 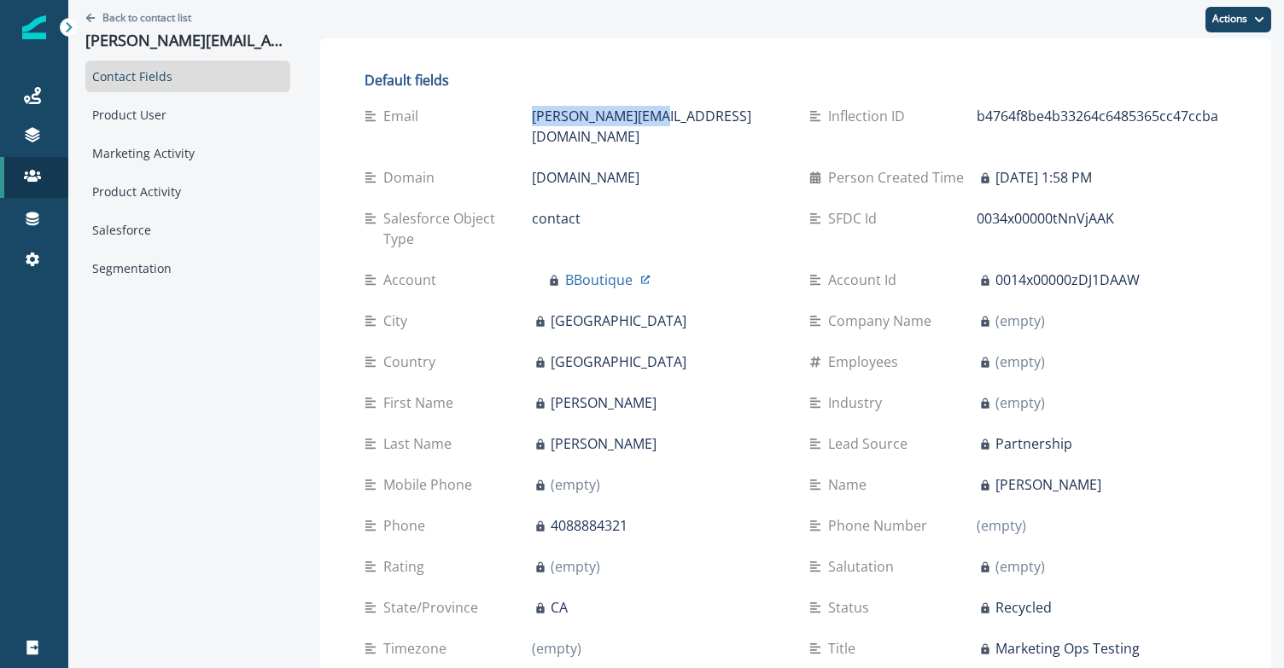 What do you see at coordinates (434, 608) in the screenshot?
I see `p: State/Province` at bounding box center [434, 608].